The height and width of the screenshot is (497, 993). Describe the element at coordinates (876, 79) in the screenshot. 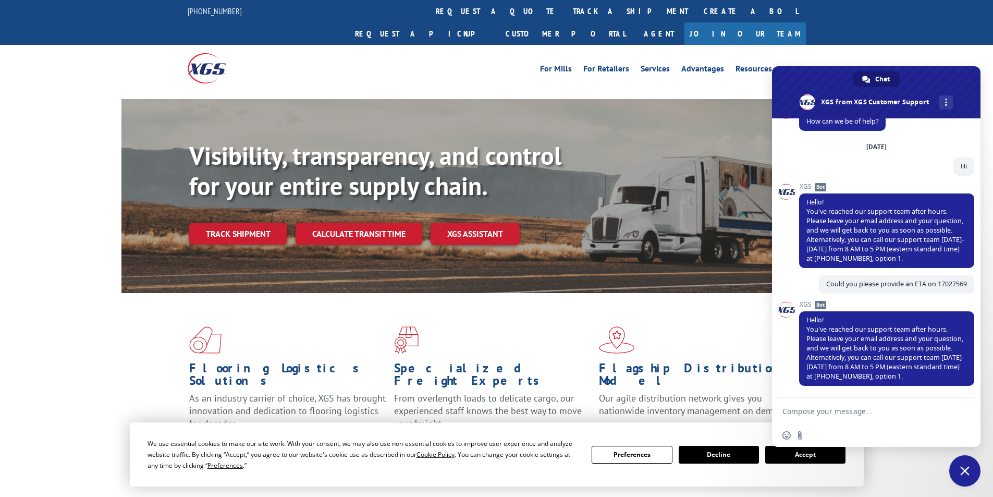

I see `div: Chat` at that location.